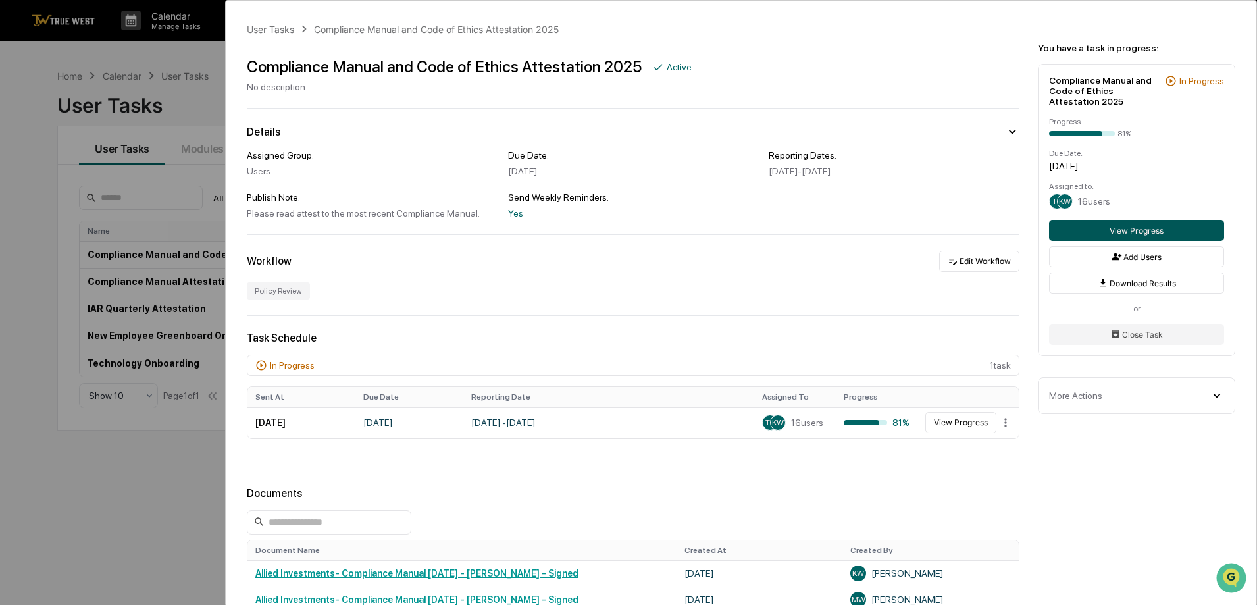 The width and height of the screenshot is (1257, 605). Describe the element at coordinates (105, 119) in the screenshot. I see `div: We're available if you need us!` at that location.